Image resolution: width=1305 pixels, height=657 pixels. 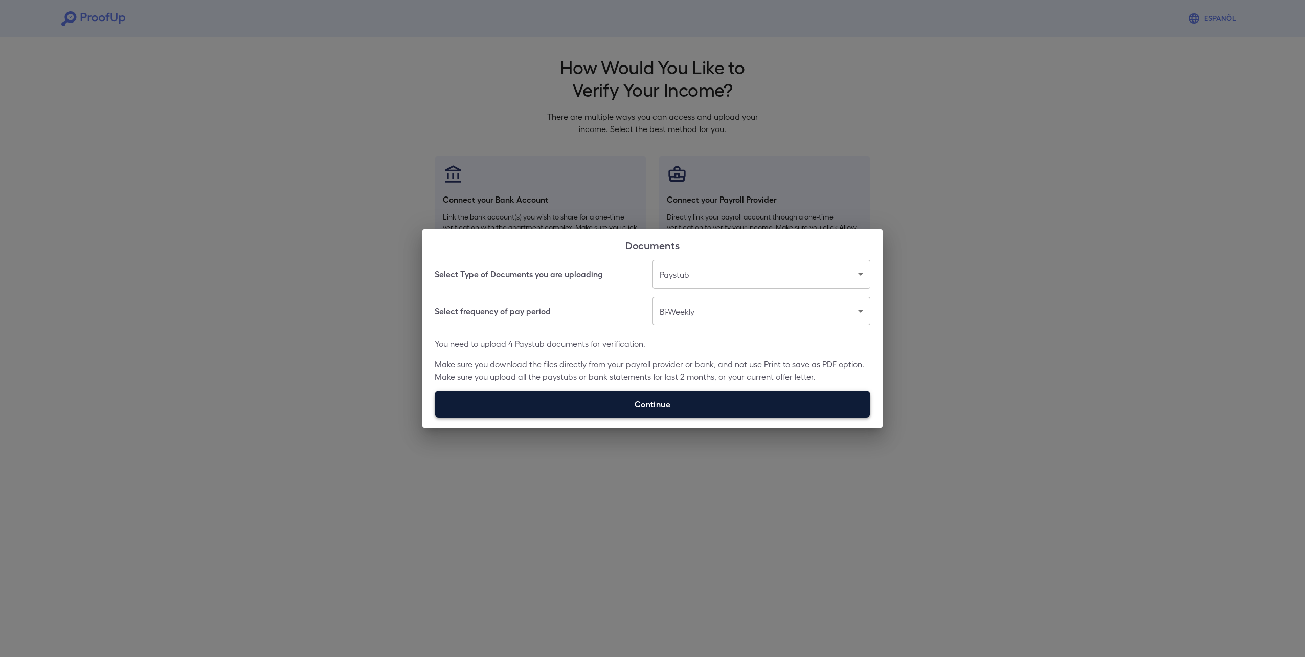 What do you see at coordinates (492, 311) in the screenshot?
I see `h6: Select frequency of pay period` at bounding box center [492, 311].